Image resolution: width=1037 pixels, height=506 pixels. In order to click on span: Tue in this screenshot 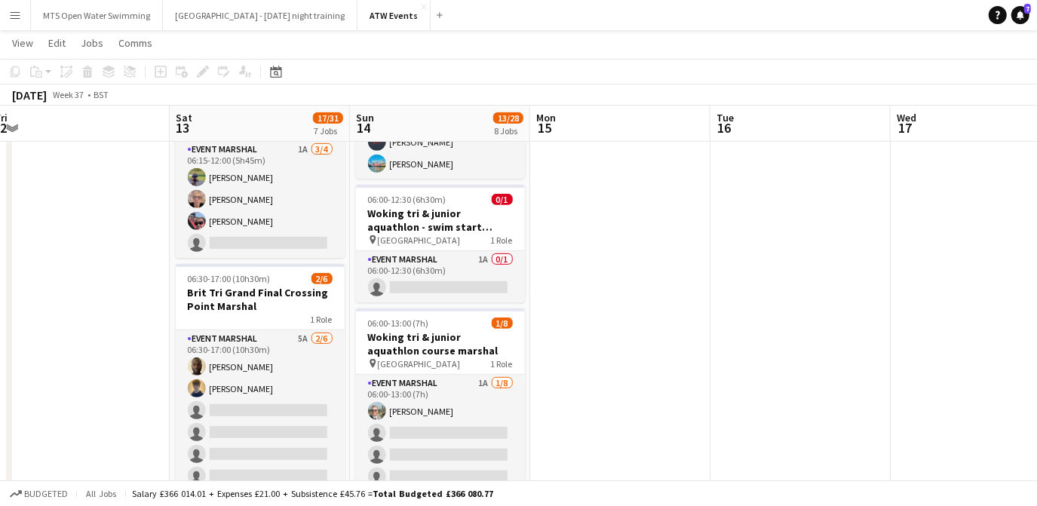, I will do `click(725, 118)`.